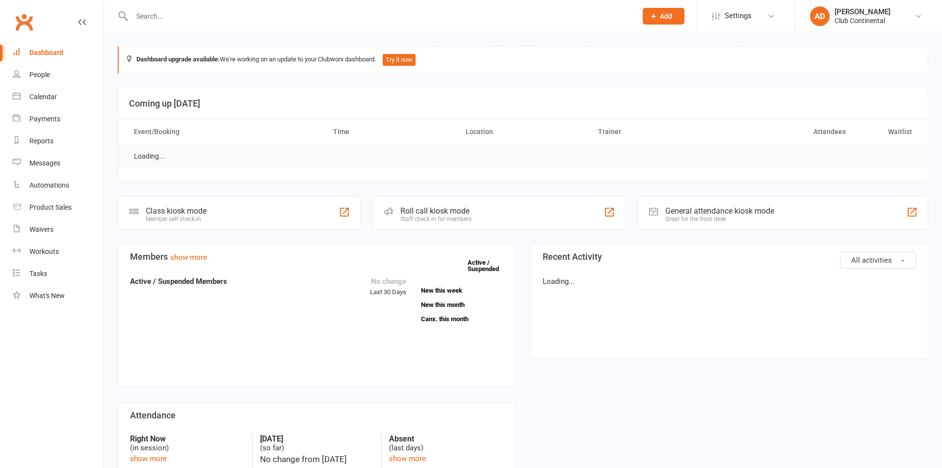  What do you see at coordinates (489, 266) in the screenshot?
I see `a: Active / Suspended` at bounding box center [489, 266].